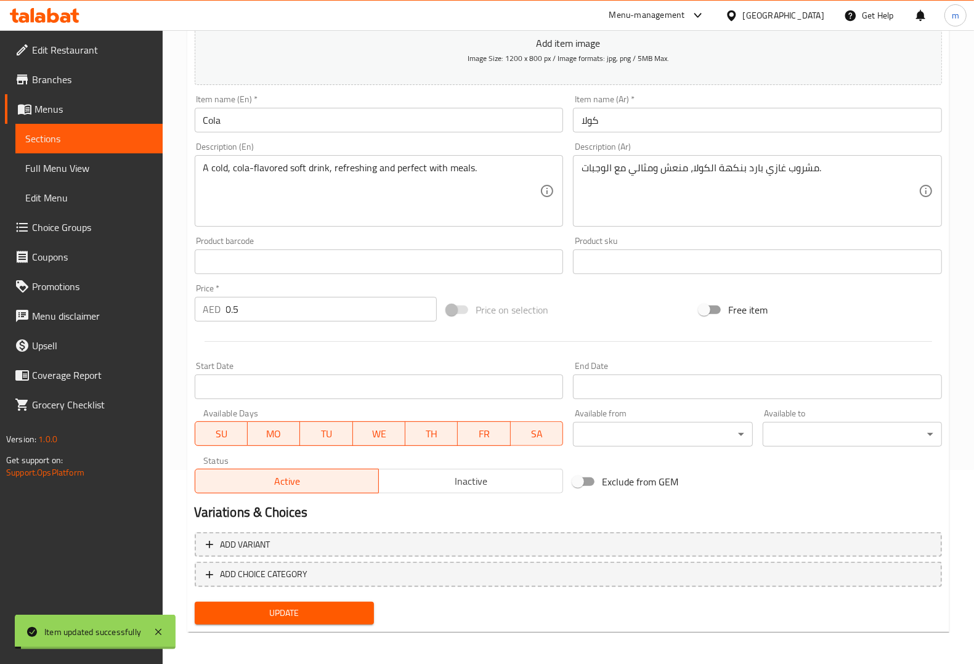 The width and height of the screenshot is (974, 664). I want to click on span: Add variant, so click(245, 545).